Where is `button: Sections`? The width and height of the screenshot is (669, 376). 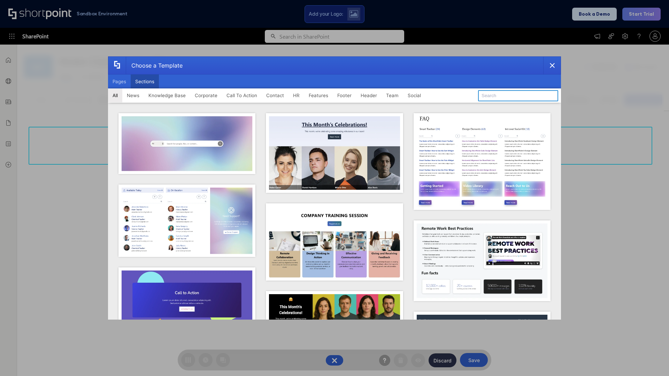
button: Sections is located at coordinates (145, 82).